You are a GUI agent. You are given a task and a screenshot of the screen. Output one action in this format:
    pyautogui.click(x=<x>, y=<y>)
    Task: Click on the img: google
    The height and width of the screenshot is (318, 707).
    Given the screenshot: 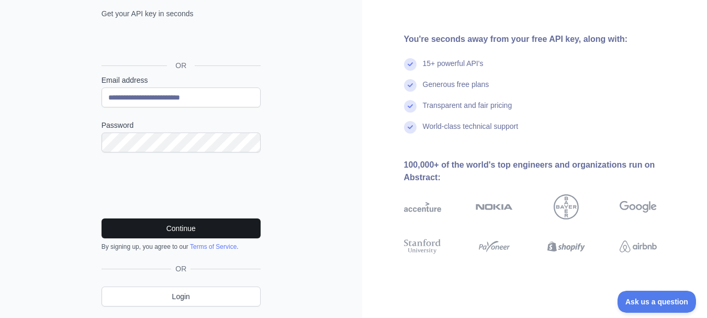 What is the action you would take?
    pyautogui.click(x=638, y=207)
    